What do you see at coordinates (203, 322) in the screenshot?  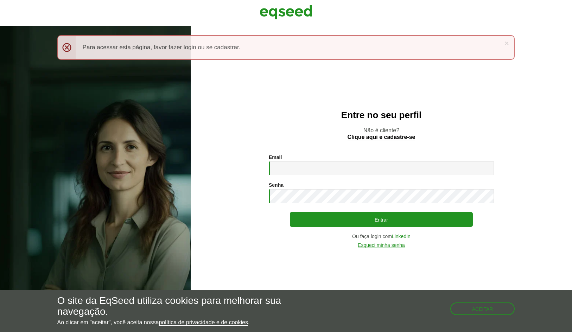 I see `a: política de privacidade e de cookies` at bounding box center [203, 322].